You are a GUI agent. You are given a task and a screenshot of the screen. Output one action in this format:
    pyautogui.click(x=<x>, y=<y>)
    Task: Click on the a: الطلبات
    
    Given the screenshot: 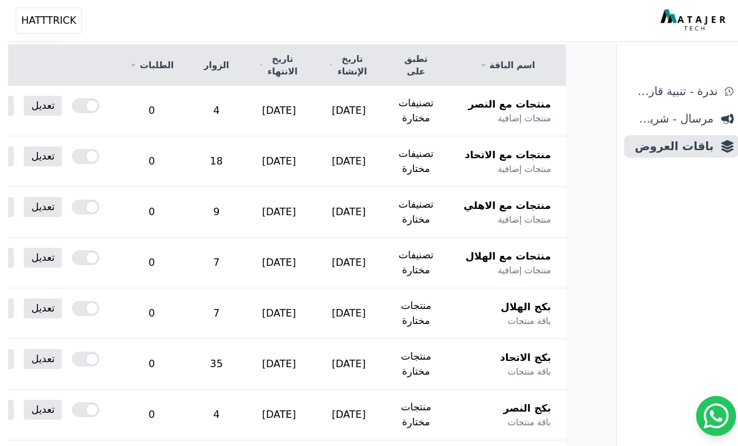 What is the action you would take?
    pyautogui.click(x=143, y=65)
    